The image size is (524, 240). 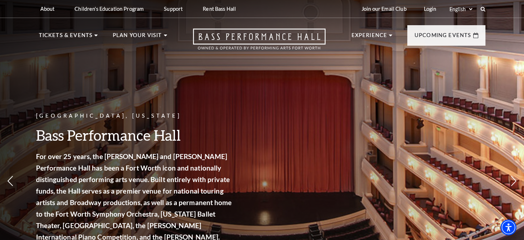 I want to click on div: Accessibility Menu, so click(x=509, y=228).